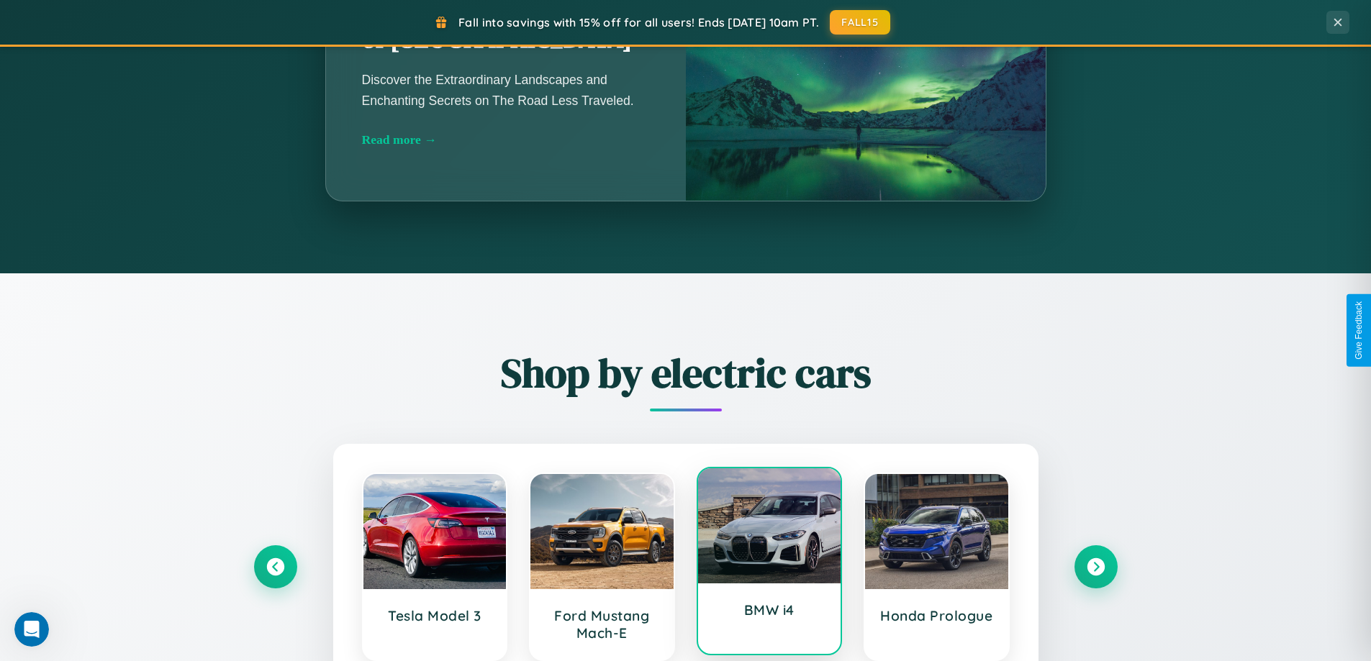 This screenshot has width=1371, height=661. I want to click on h2: Shop by electric cars, so click(686, 373).